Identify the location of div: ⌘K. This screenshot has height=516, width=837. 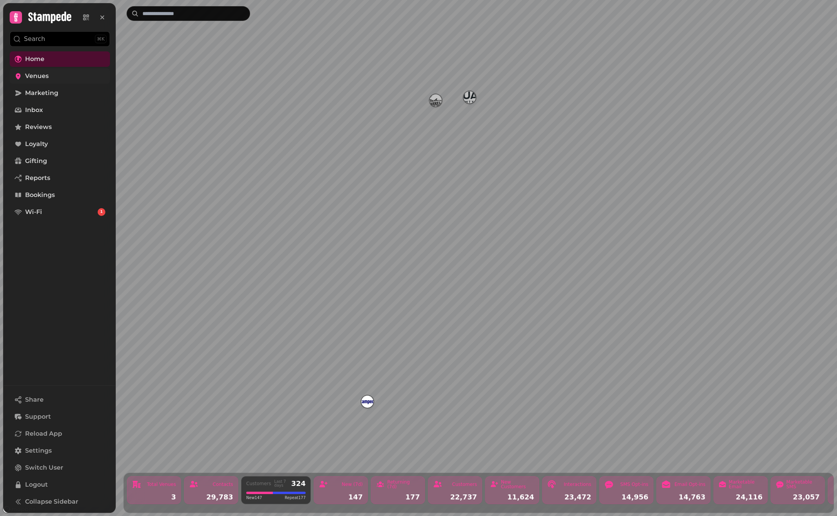
(101, 39).